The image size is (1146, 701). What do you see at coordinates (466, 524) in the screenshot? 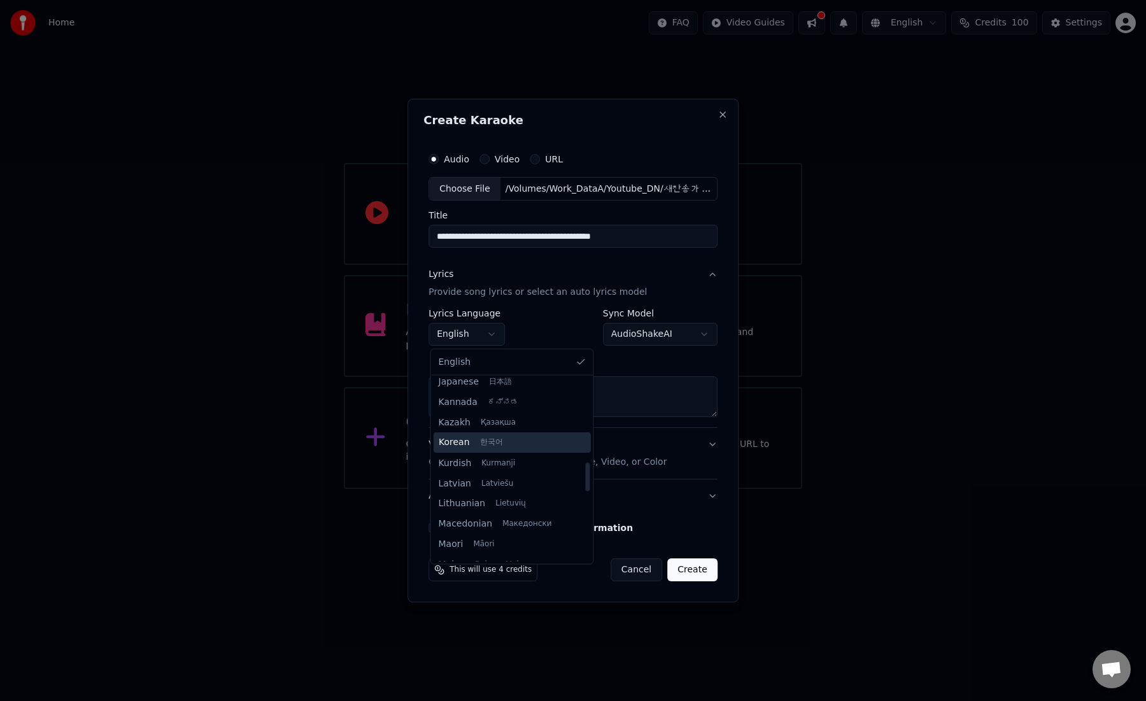
I see `span: Macedonian` at bounding box center [466, 524].